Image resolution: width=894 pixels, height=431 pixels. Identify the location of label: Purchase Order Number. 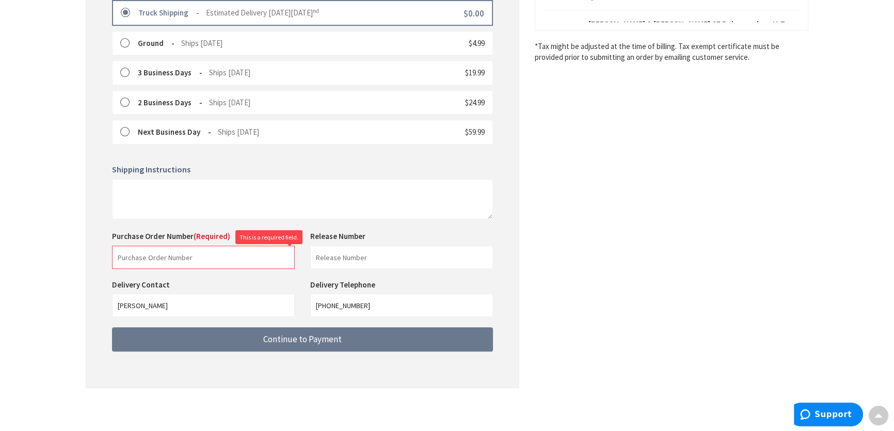
(171, 236).